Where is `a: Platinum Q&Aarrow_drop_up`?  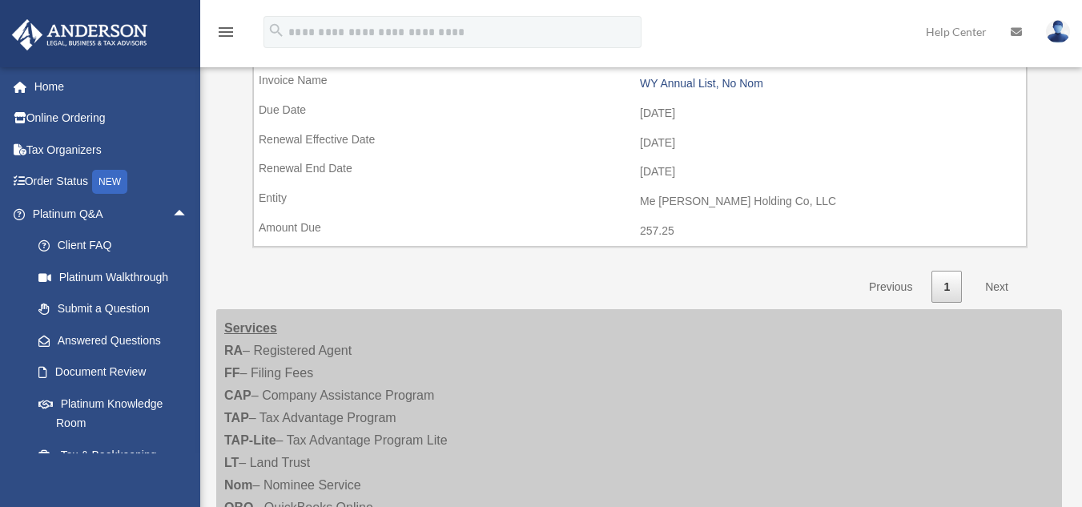
a: Platinum Q&Aarrow_drop_up is located at coordinates (111, 214).